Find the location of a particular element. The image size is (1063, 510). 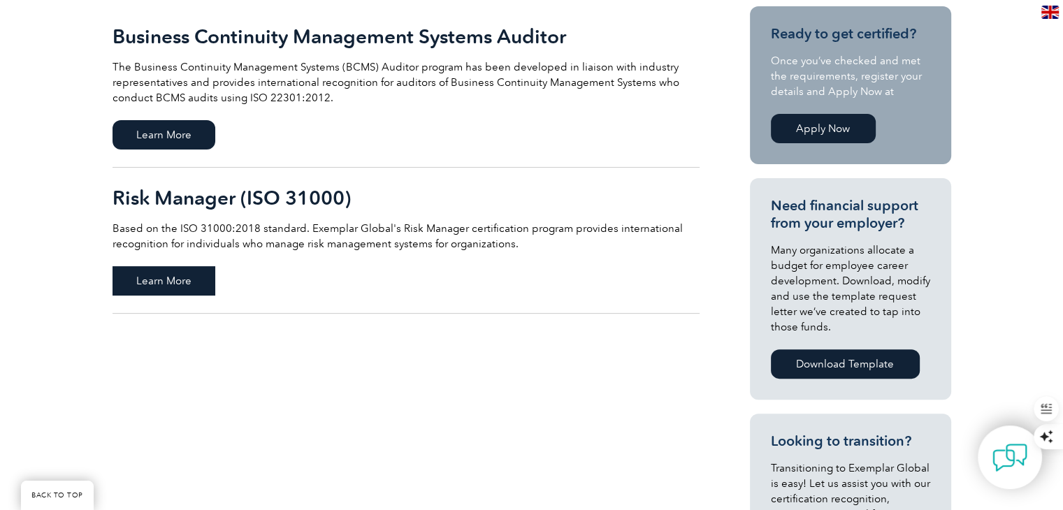

h2: Business Continuity Management Systems Auditor is located at coordinates (406, 36).